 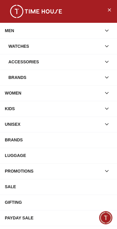 I want to click on div: KIDS, so click(x=53, y=109).